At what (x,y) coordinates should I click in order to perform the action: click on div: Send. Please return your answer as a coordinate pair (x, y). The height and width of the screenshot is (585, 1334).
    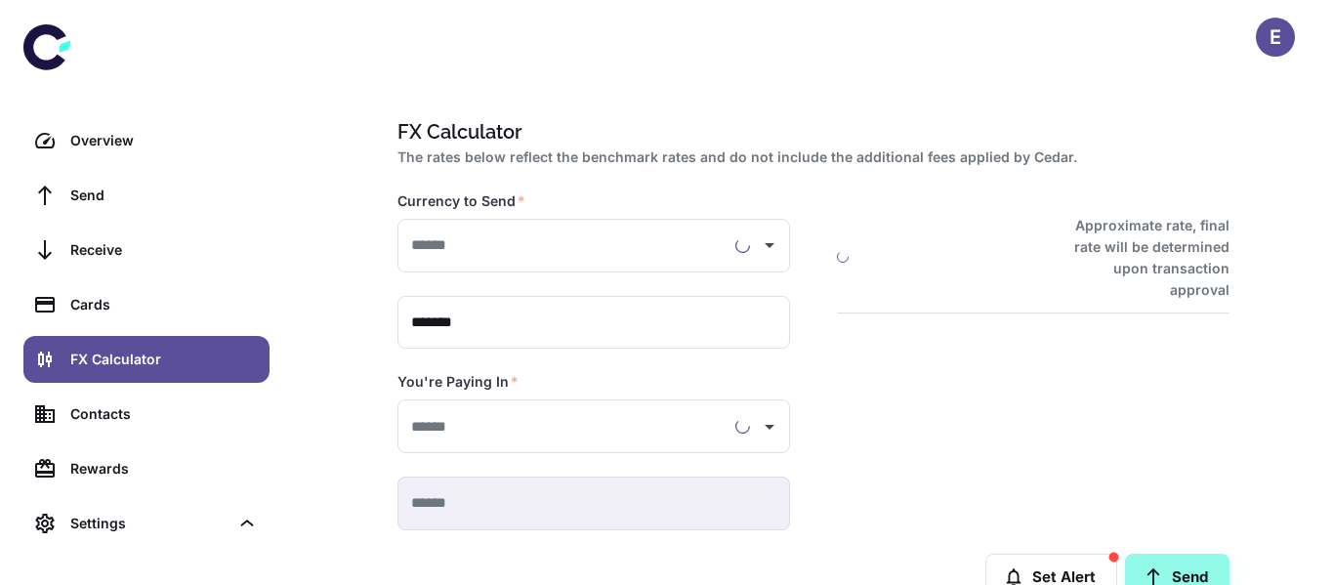
    Looking at the image, I should click on (164, 195).